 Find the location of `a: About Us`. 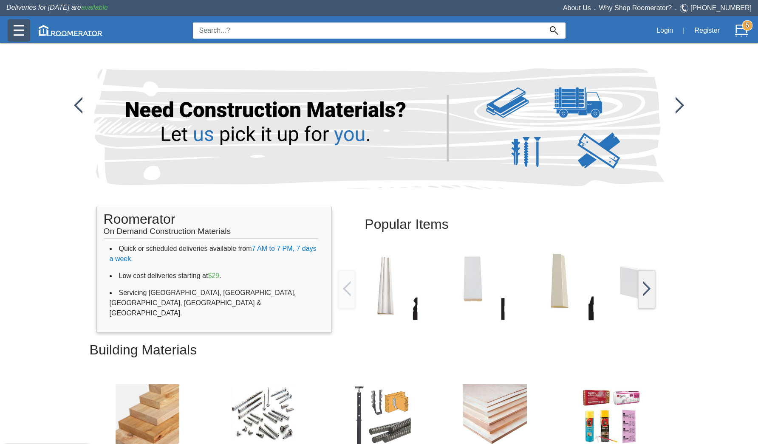

a: About Us is located at coordinates (577, 8).